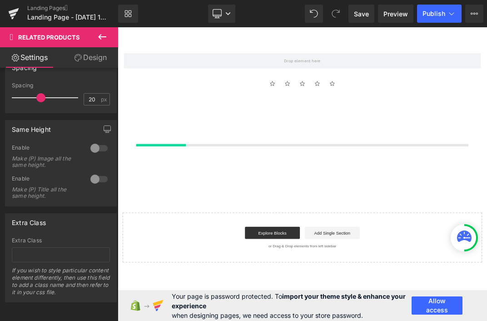  I want to click on div: Make (P) Title all the same height., so click(46, 193).